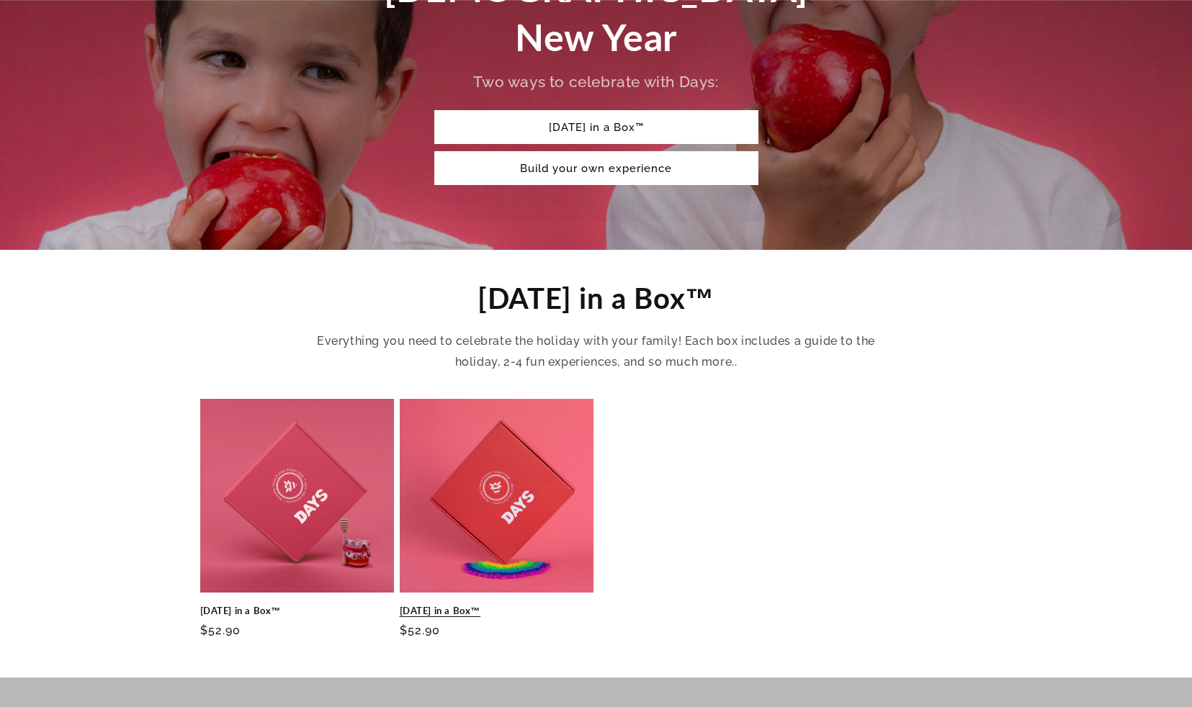 Image resolution: width=1192 pixels, height=707 pixels. I want to click on span: Two ways to celebrate with Days:, so click(596, 81).